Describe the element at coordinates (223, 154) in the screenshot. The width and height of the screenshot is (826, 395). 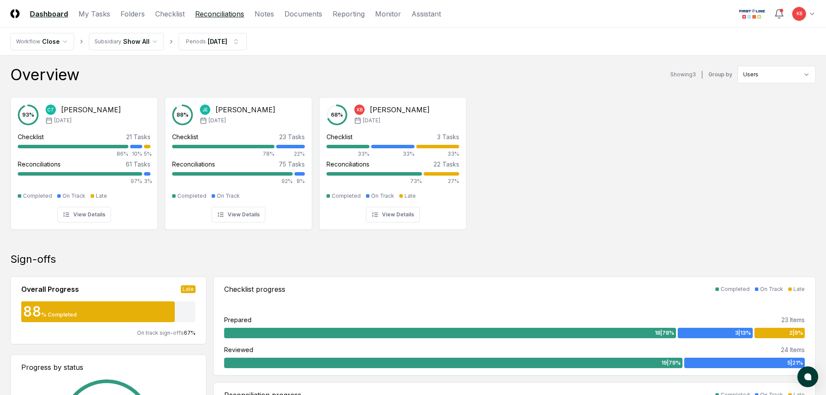
I see `div: 78%` at that location.